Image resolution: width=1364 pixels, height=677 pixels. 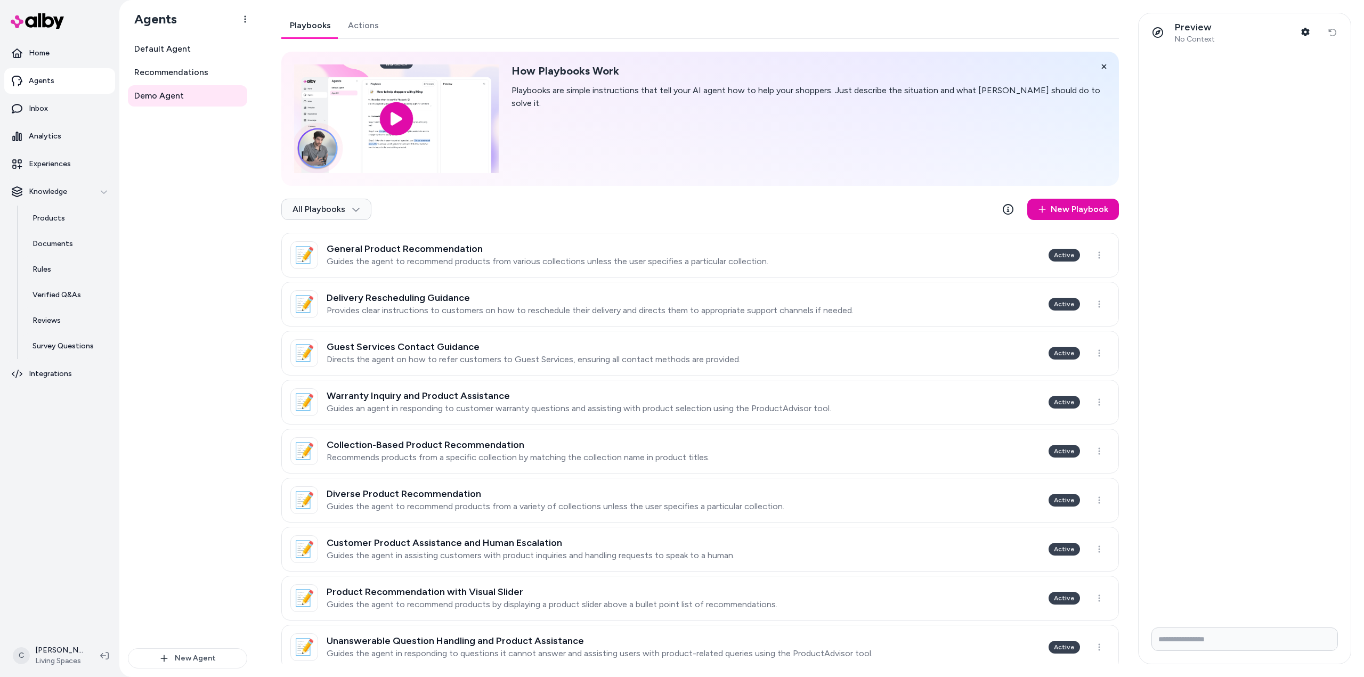 What do you see at coordinates (809, 97) in the screenshot?
I see `p: Playbooks are simple instructions that tell your AI agent how to help your shoppers. Just describ...` at bounding box center [809, 97].